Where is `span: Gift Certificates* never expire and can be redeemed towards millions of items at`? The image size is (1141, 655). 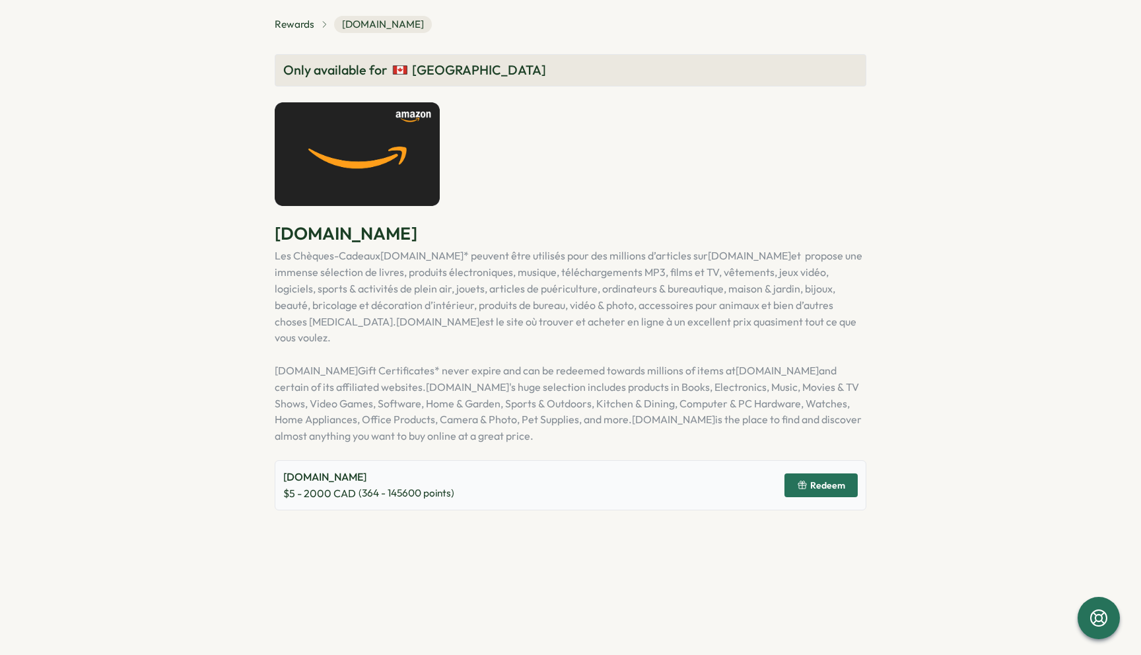
span: Gift Certificates* never expire and can be redeemed towards millions of items at is located at coordinates (547, 370).